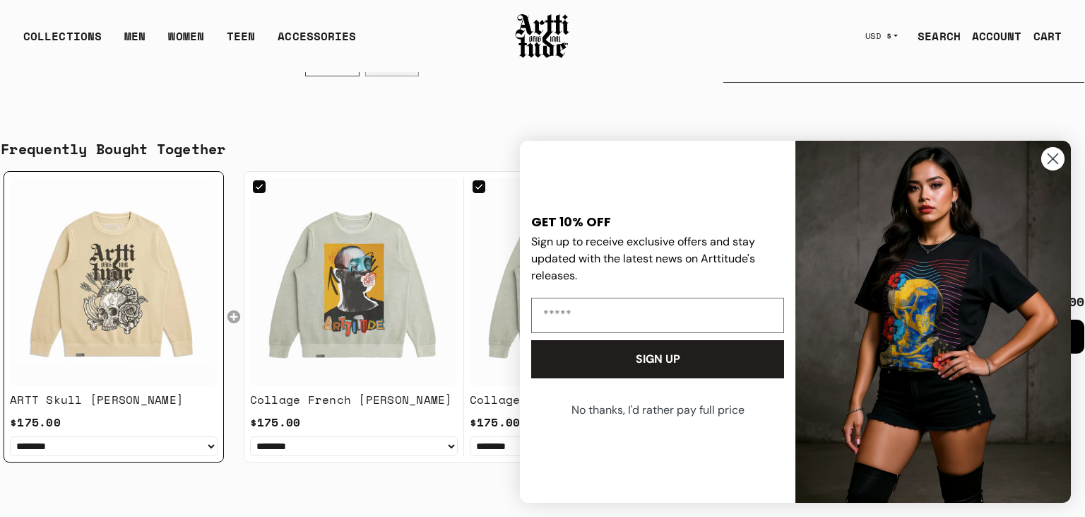  What do you see at coordinates (135, 42) in the screenshot?
I see `a: MEN` at bounding box center [135, 42].